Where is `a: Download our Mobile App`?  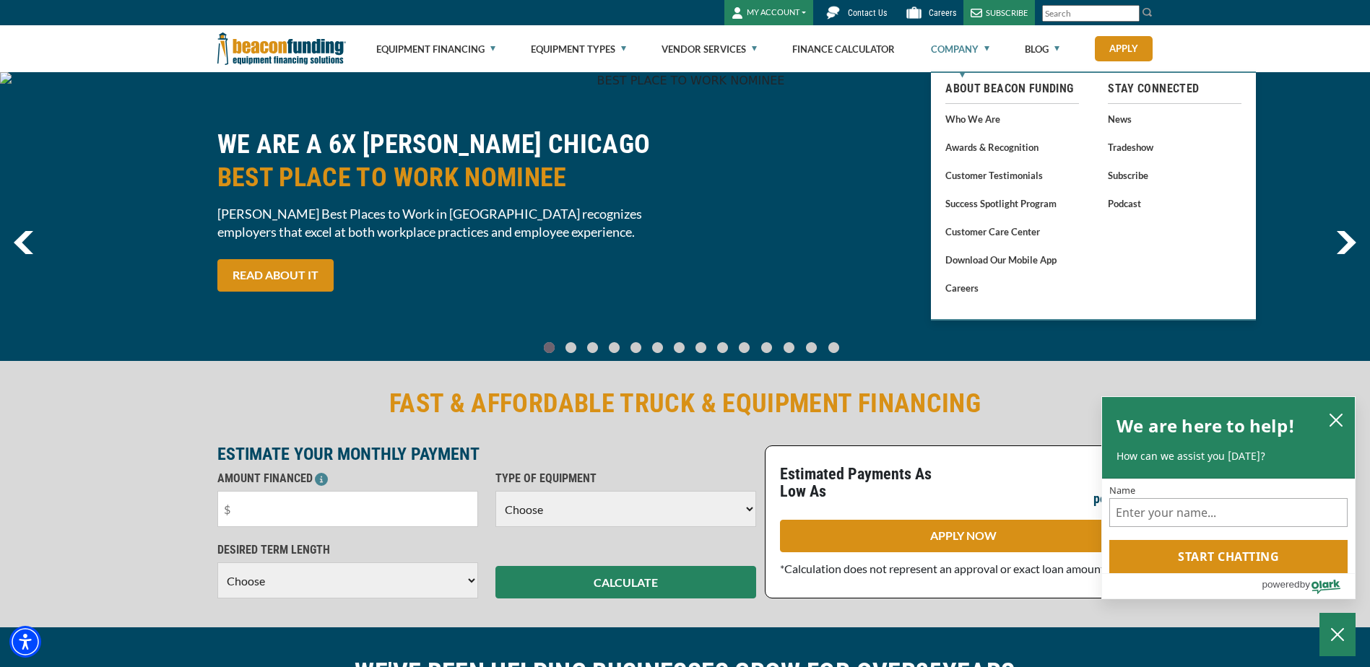 a: Download our Mobile App is located at coordinates (1011, 259).